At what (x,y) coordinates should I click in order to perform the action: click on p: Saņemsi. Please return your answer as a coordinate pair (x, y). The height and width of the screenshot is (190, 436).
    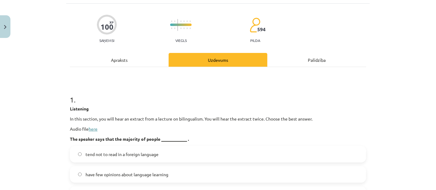
    Looking at the image, I should click on (107, 40).